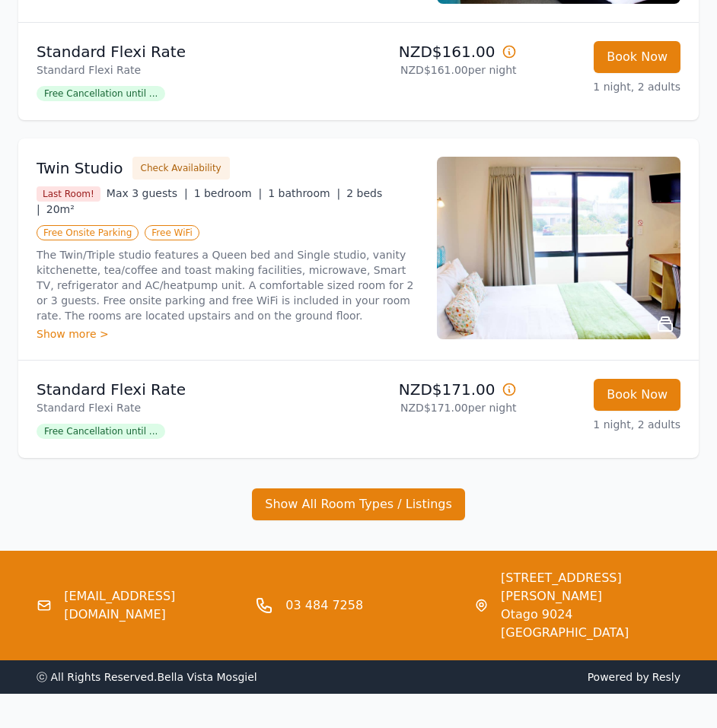  Describe the element at coordinates (172, 233) in the screenshot. I see `span: Free WiFi` at that location.